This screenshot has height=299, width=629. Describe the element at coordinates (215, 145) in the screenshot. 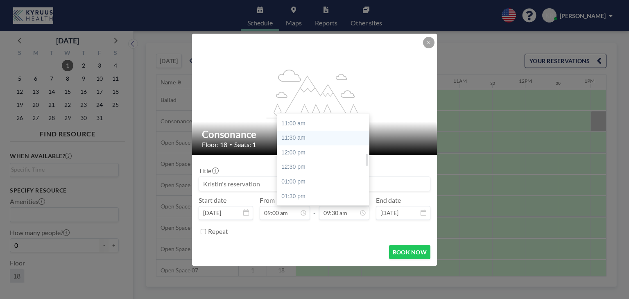

I see `span: Floor: 18` at that location.